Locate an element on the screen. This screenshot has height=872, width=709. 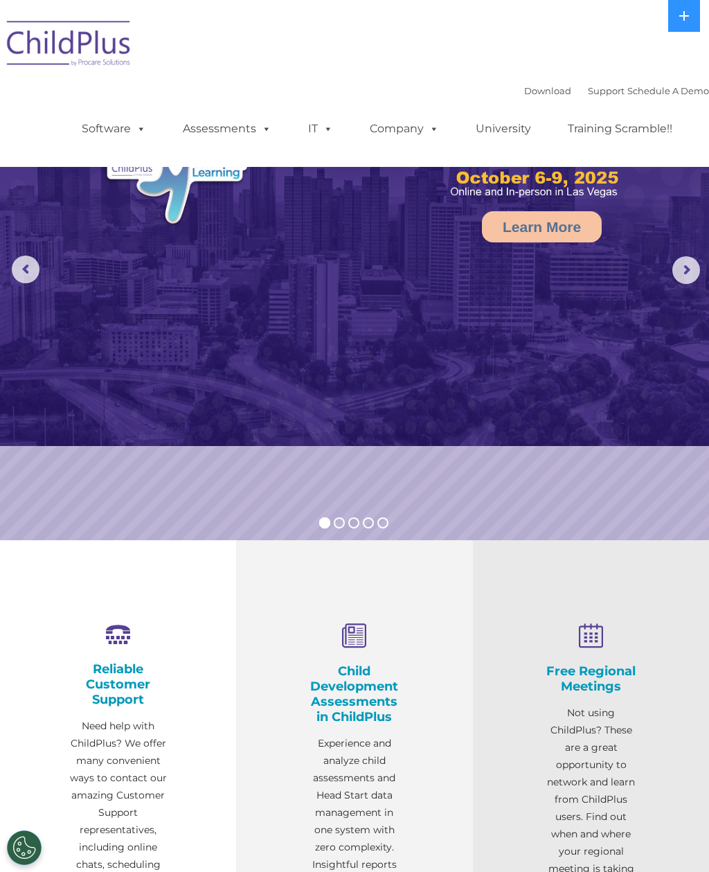
h4: Free Regional Meetings is located at coordinates (591, 679).